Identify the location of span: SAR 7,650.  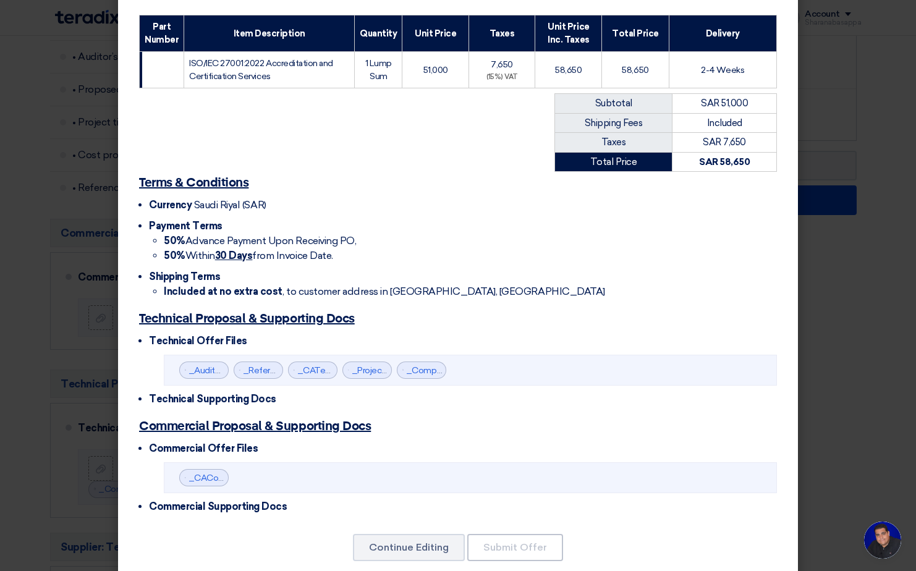
(725, 142).